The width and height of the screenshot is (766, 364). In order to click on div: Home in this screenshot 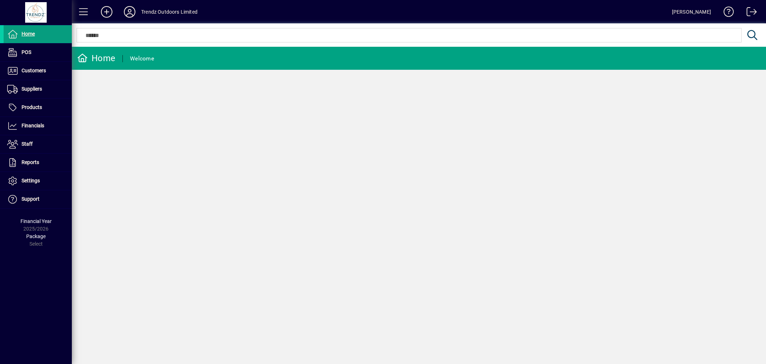, I will do `click(96, 58)`.